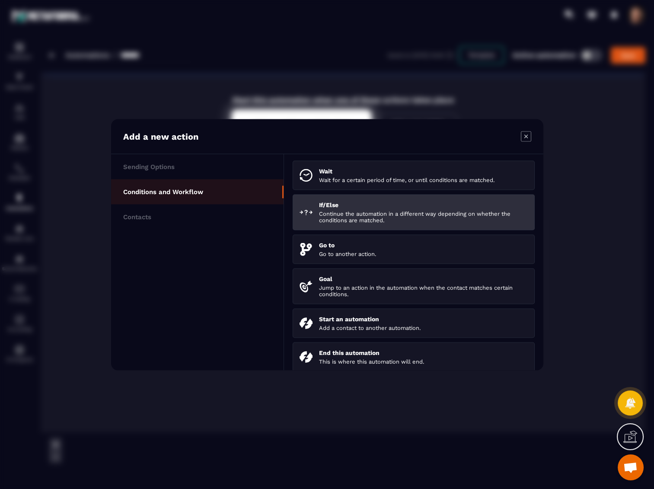 This screenshot has height=489, width=654. What do you see at coordinates (423, 278) in the screenshot?
I see `p: Goal` at bounding box center [423, 278].